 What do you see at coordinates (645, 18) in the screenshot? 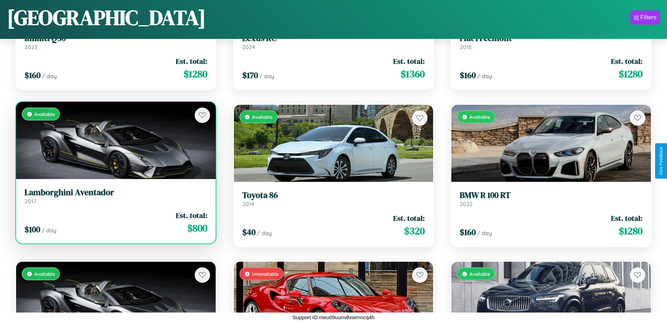
I see `button: Filters` at bounding box center [645, 18].